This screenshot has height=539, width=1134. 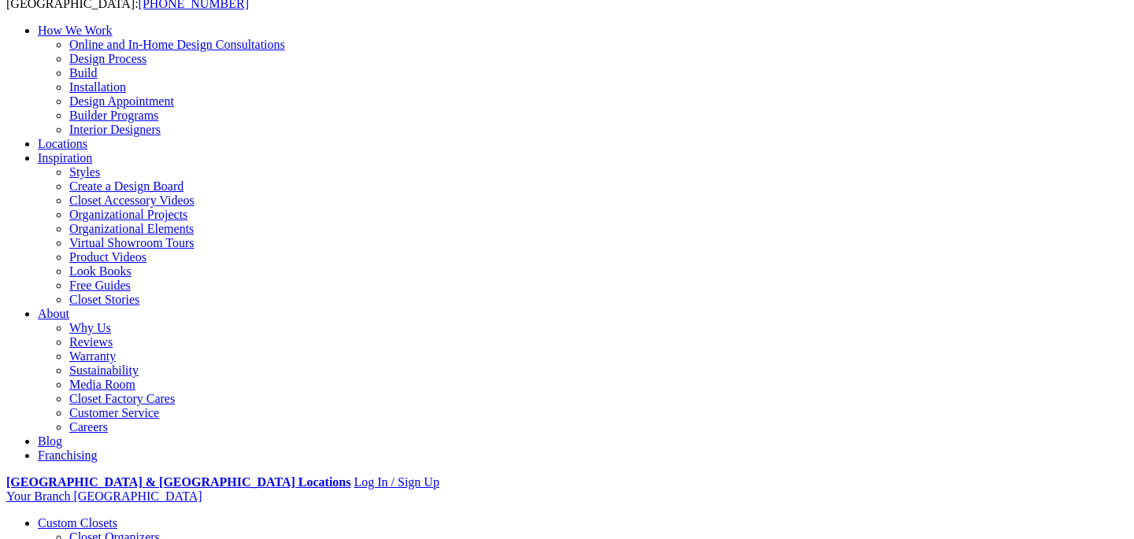 What do you see at coordinates (54, 313) in the screenshot?
I see `a: About` at bounding box center [54, 313].